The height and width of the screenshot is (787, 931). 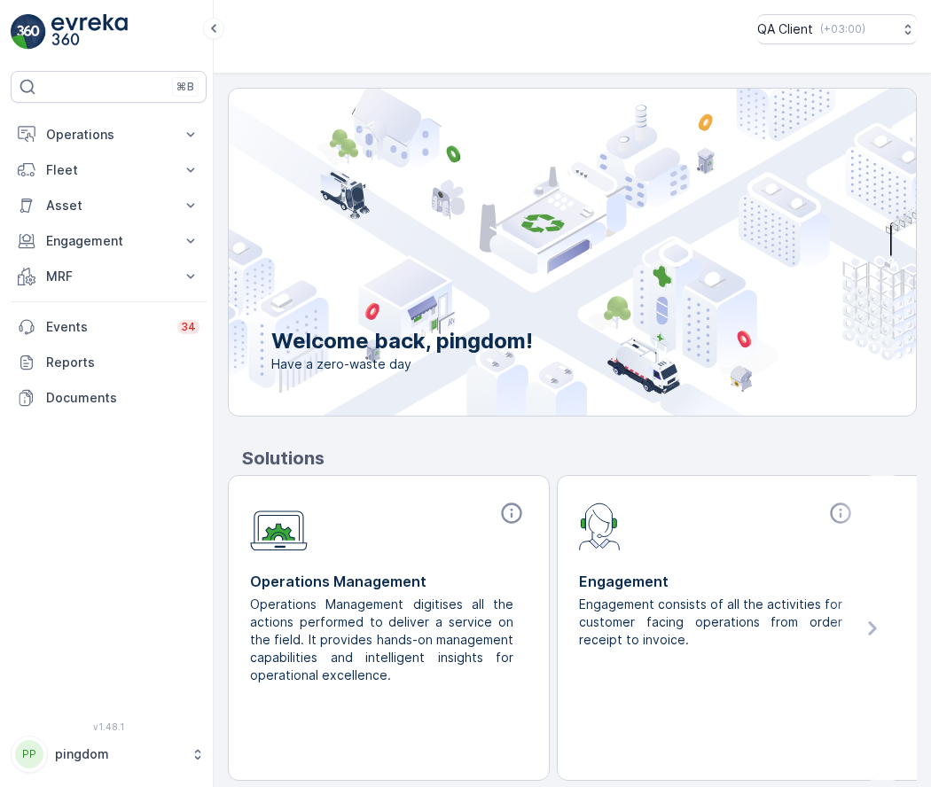 What do you see at coordinates (108, 727) in the screenshot?
I see `span: v 1.48.1` at bounding box center [108, 727].